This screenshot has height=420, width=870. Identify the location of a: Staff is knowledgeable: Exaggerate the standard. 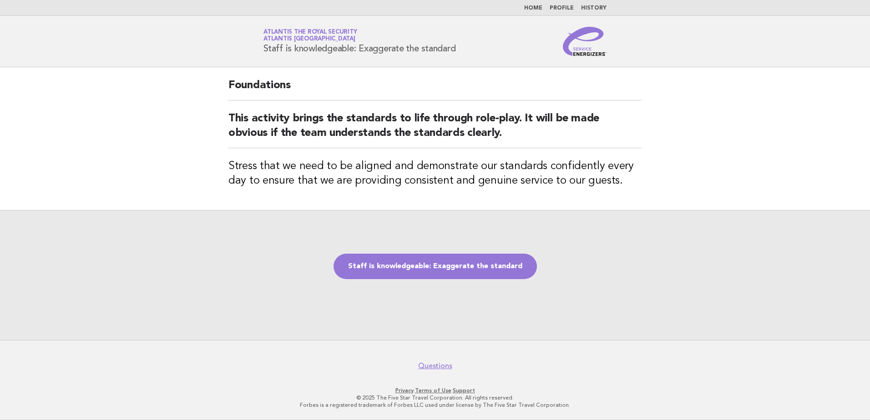
(435, 267).